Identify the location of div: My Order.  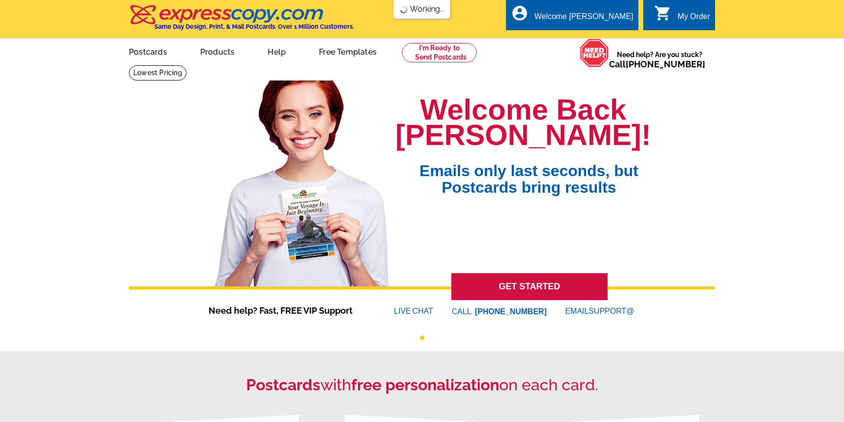
(693, 19).